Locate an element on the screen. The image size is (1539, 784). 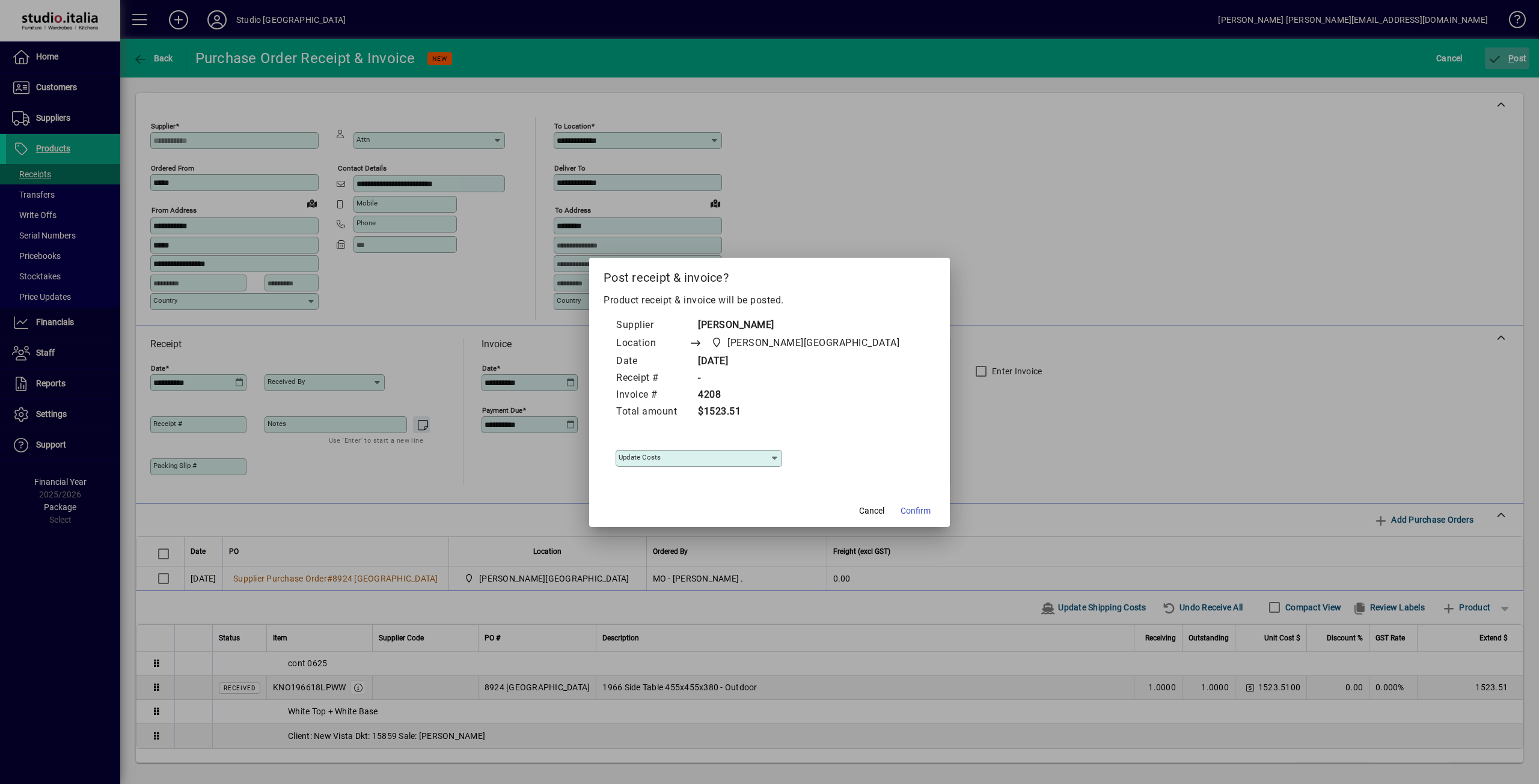
td: 4208 is located at coordinates (806, 395).